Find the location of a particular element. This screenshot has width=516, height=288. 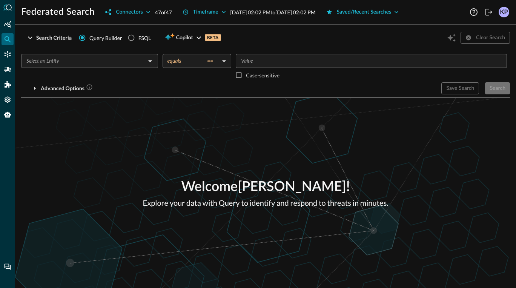

div: Saved/Recent Searches is located at coordinates (364, 12).